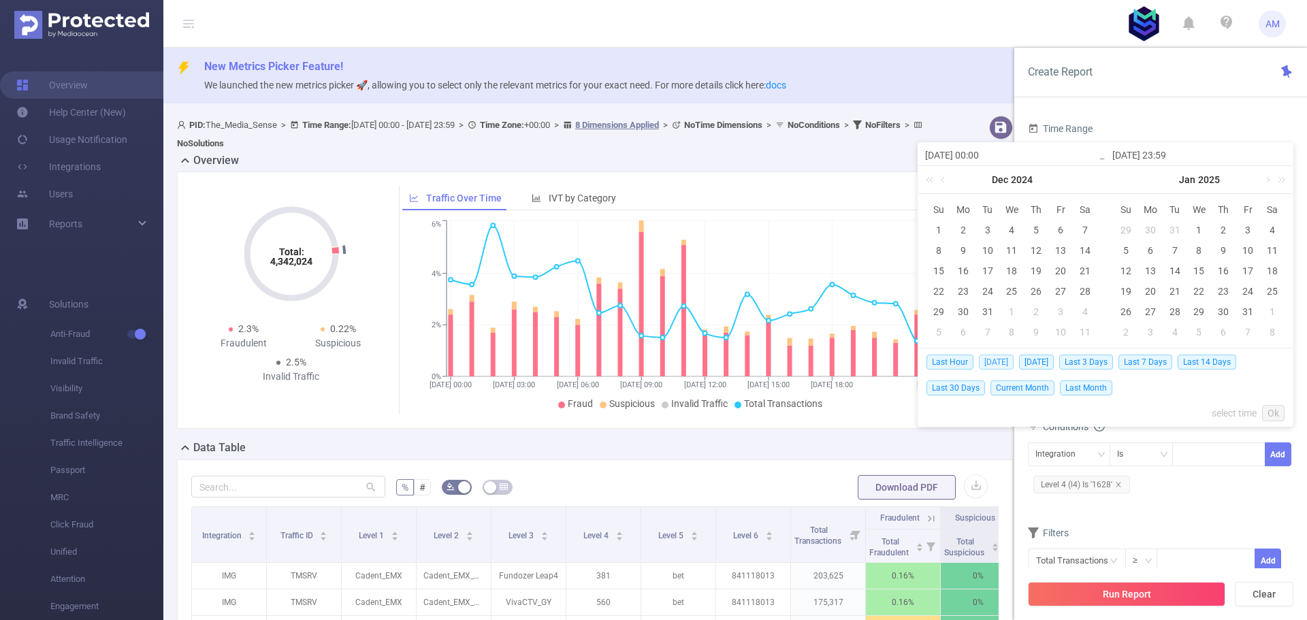 This screenshot has height=620, width=1307. Describe the element at coordinates (988, 271) in the screenshot. I see `td: December 17, 2024` at that location.